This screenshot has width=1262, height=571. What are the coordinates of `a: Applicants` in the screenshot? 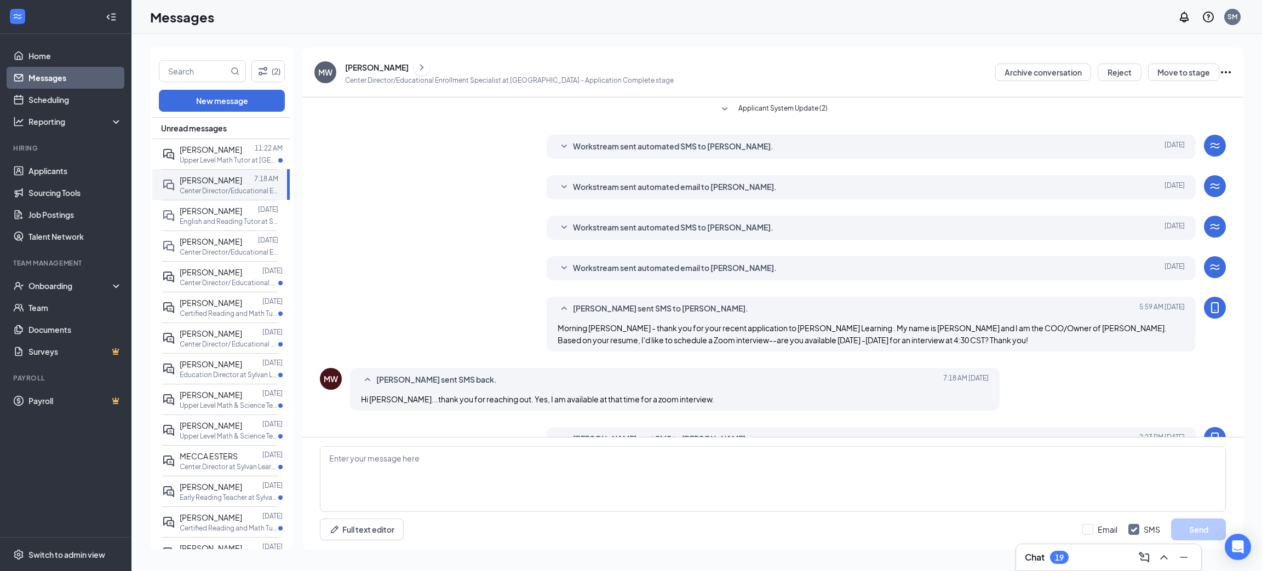 It's located at (75, 171).